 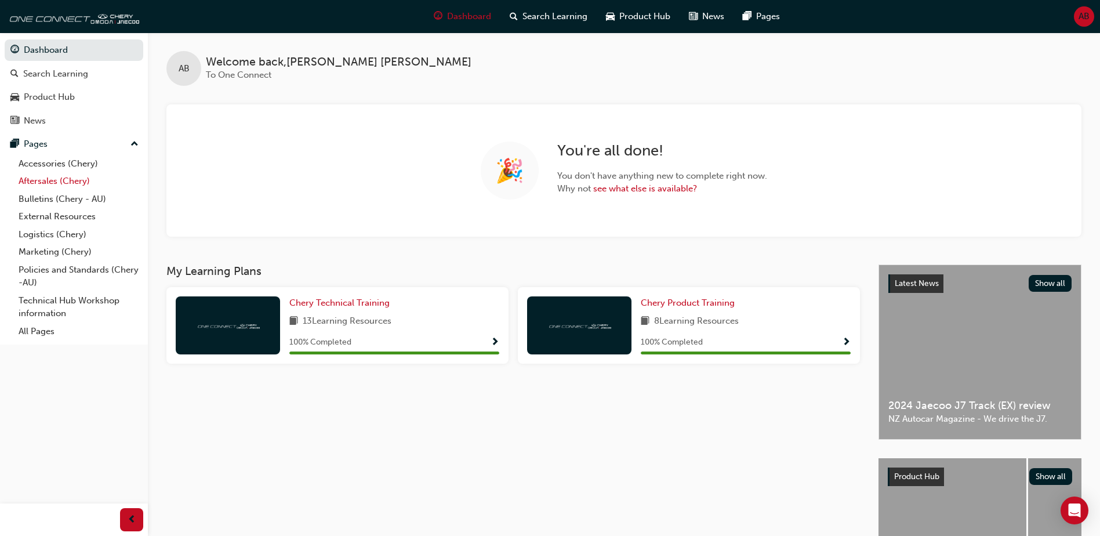 I want to click on a: Latest NewsShow all, so click(x=980, y=284).